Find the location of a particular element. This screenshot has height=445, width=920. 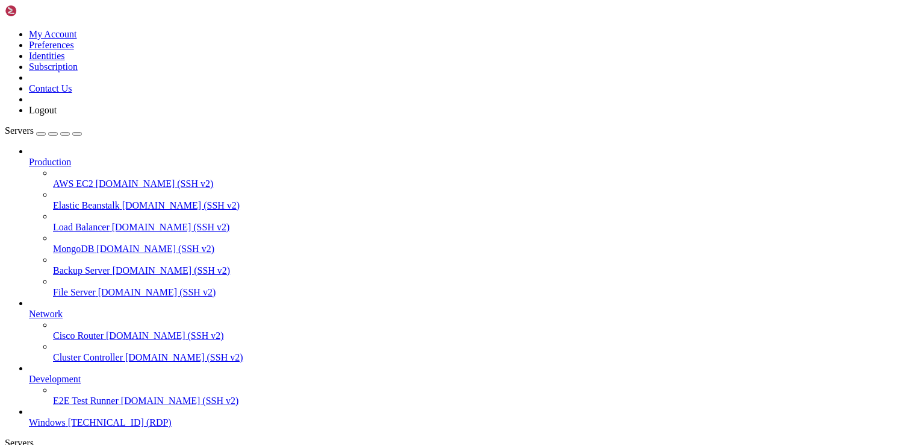

a: Contact Us is located at coordinates (51, 88).